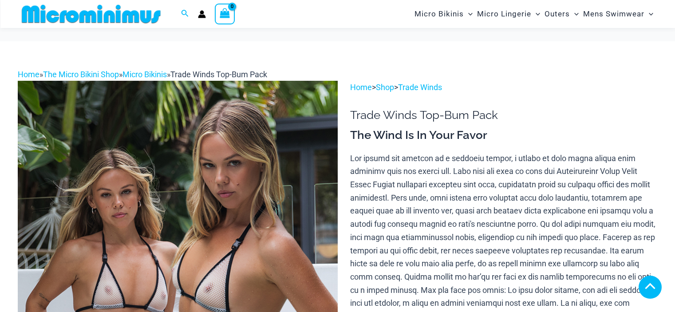 This screenshot has width=675, height=312. Describe the element at coordinates (534, 14) in the screenshot. I see `nav: Site Navigation` at that location.